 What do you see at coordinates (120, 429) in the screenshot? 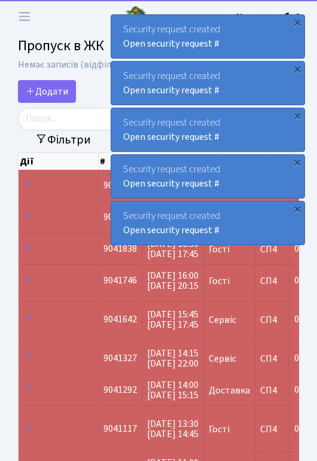
I see `span: 9041117` at bounding box center [120, 429].